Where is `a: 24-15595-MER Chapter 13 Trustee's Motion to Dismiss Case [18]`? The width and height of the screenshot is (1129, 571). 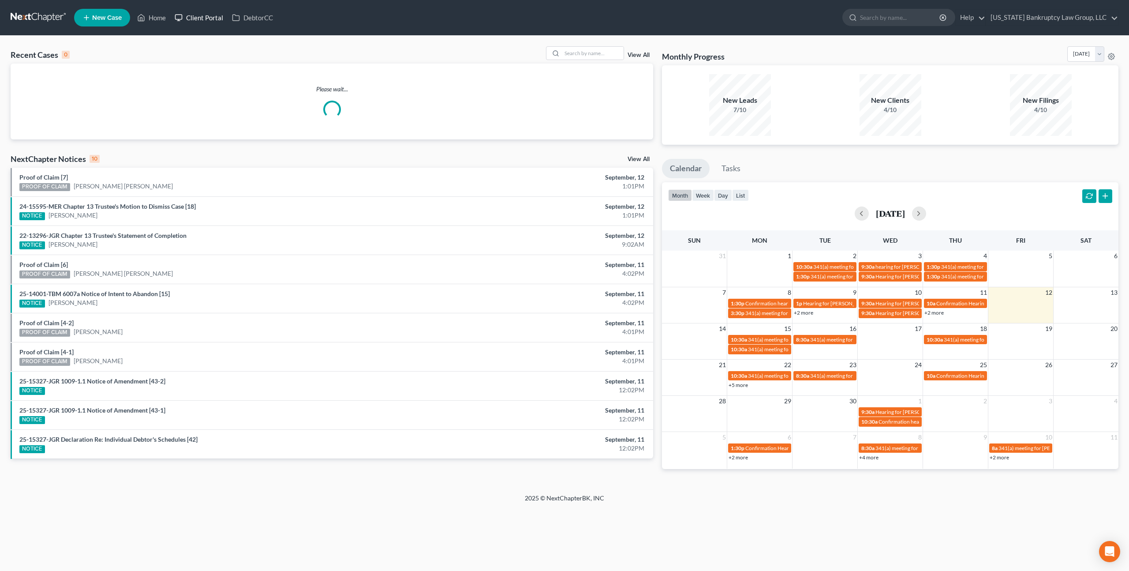 a: 24-15595-MER Chapter 13 Trustee's Motion to Dismiss Case [18] is located at coordinates (108, 206).